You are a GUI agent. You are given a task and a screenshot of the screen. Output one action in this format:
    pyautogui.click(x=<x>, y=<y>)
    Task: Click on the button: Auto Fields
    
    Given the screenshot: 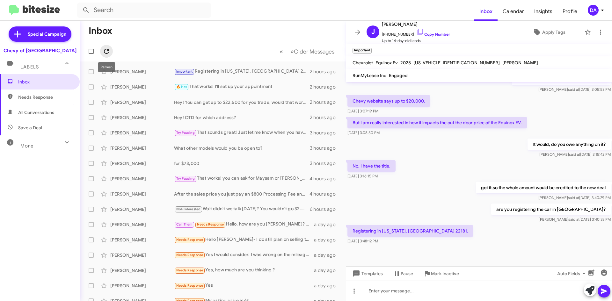 What is the action you would take?
    pyautogui.click(x=573, y=274)
    